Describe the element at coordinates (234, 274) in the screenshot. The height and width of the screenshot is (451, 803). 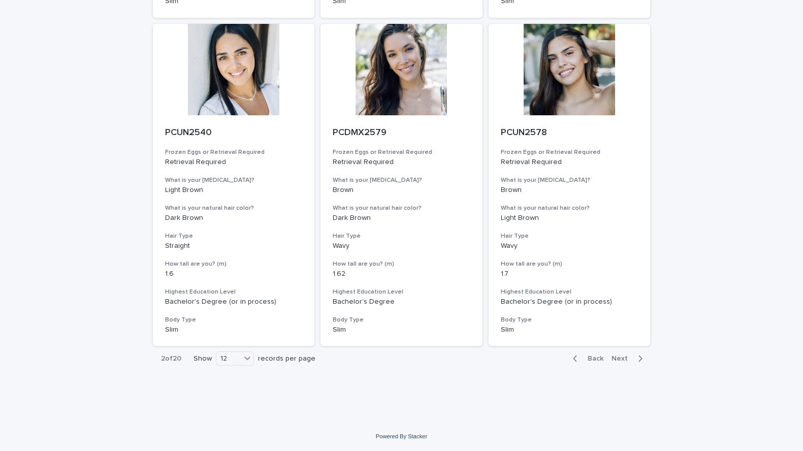
I see `p: 1.6` at that location.